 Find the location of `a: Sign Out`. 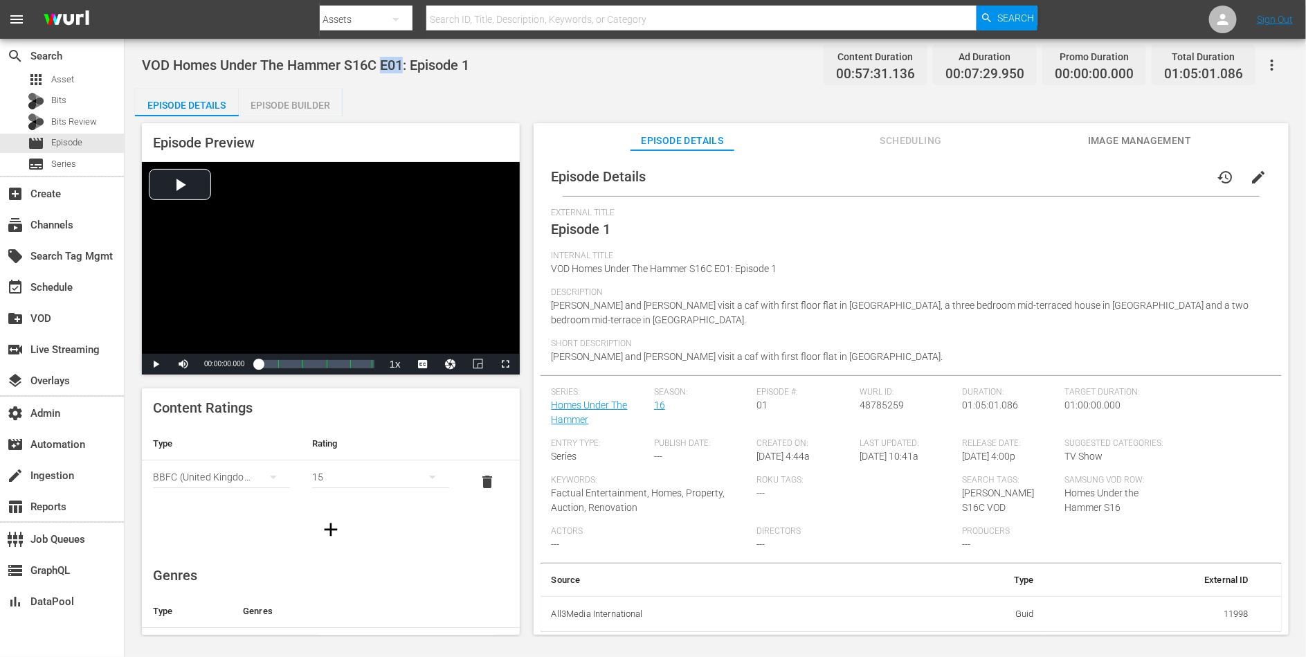

a: Sign Out is located at coordinates (1275, 19).